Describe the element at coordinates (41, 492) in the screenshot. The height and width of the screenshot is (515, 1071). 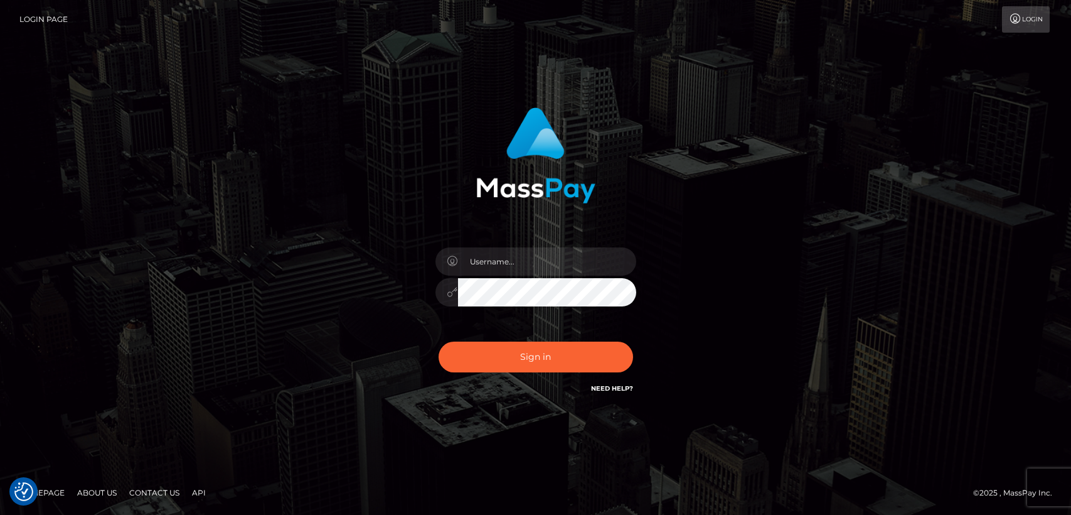
I see `a: Homepage` at that location.